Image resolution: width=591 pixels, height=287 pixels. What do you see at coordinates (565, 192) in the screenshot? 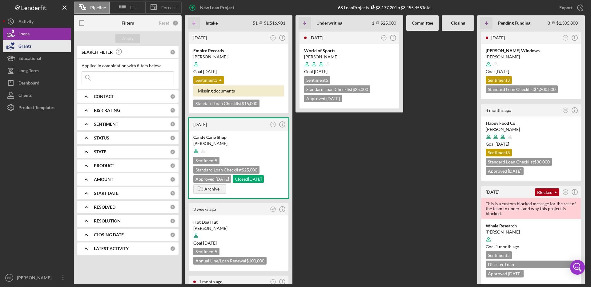
I see `button: OW` at bounding box center [565, 192].